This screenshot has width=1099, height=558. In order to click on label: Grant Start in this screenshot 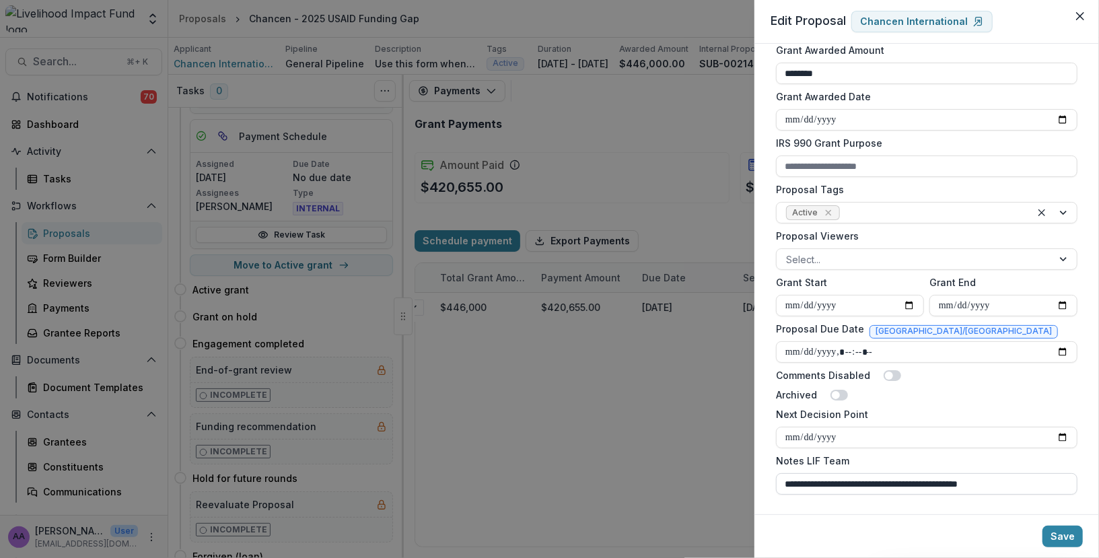, I will do `click(846, 282)`.